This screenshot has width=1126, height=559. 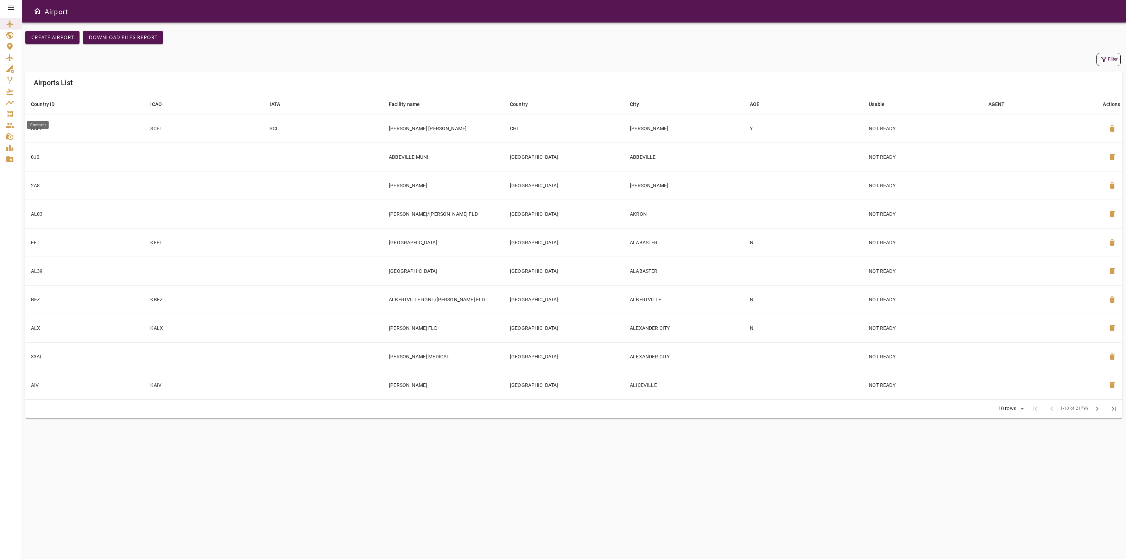 What do you see at coordinates (876, 104) in the screenshot?
I see `div: Usable` at bounding box center [876, 104].